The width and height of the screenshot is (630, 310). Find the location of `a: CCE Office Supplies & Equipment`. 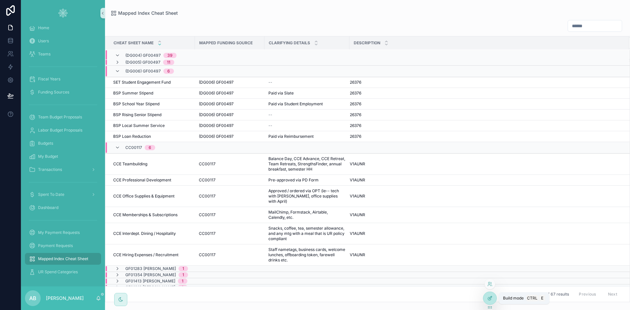

a: CCE Office Supplies & Equipment is located at coordinates (152, 196).